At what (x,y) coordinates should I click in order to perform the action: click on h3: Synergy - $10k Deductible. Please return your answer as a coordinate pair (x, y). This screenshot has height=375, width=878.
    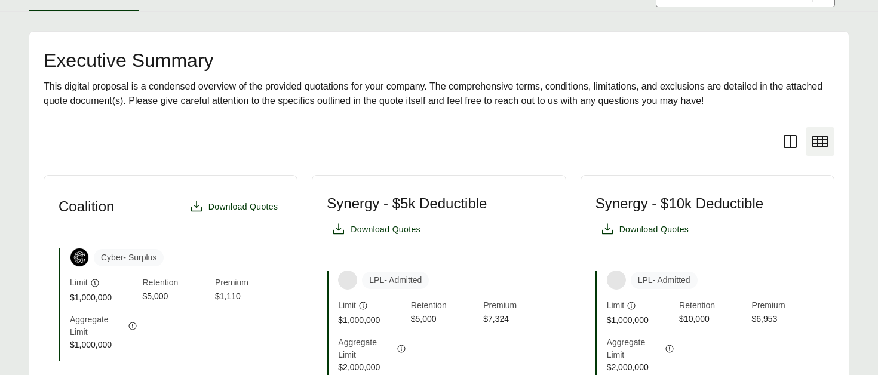
    Looking at the image, I should click on (679, 204).